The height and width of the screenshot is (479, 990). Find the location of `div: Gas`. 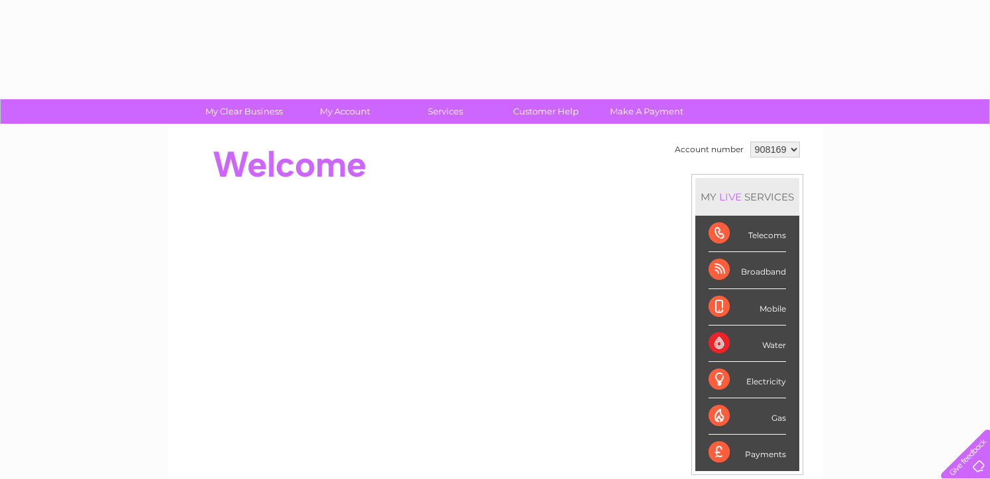

div: Gas is located at coordinates (747, 416).